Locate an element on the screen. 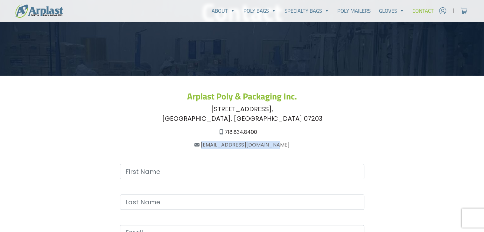  a: Contact is located at coordinates (423, 11).